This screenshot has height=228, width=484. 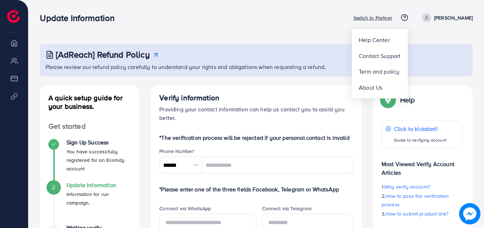 I want to click on a: logo, so click(x=14, y=16).